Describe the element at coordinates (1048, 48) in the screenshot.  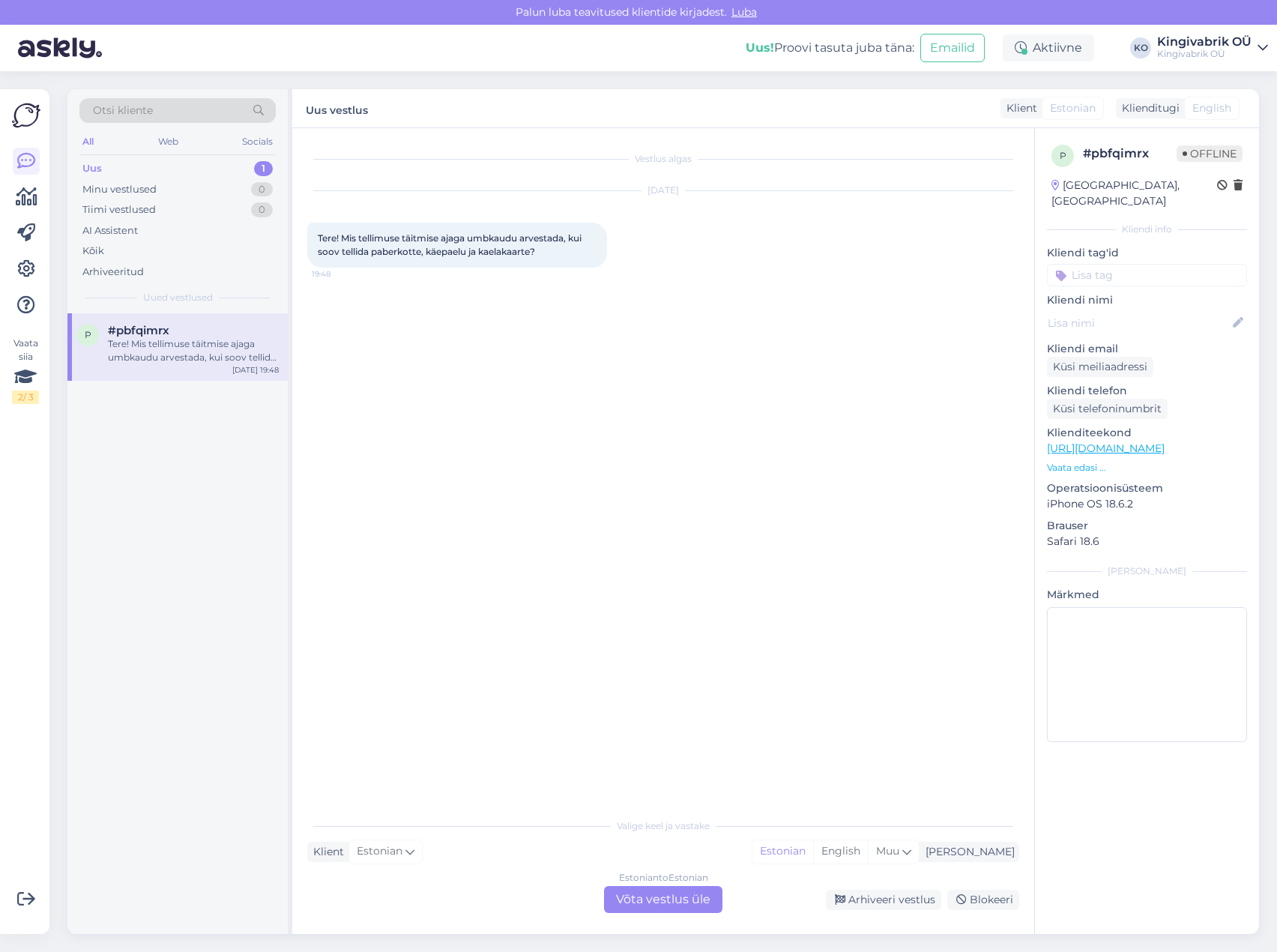
I see `div: Aktiivne` at that location.